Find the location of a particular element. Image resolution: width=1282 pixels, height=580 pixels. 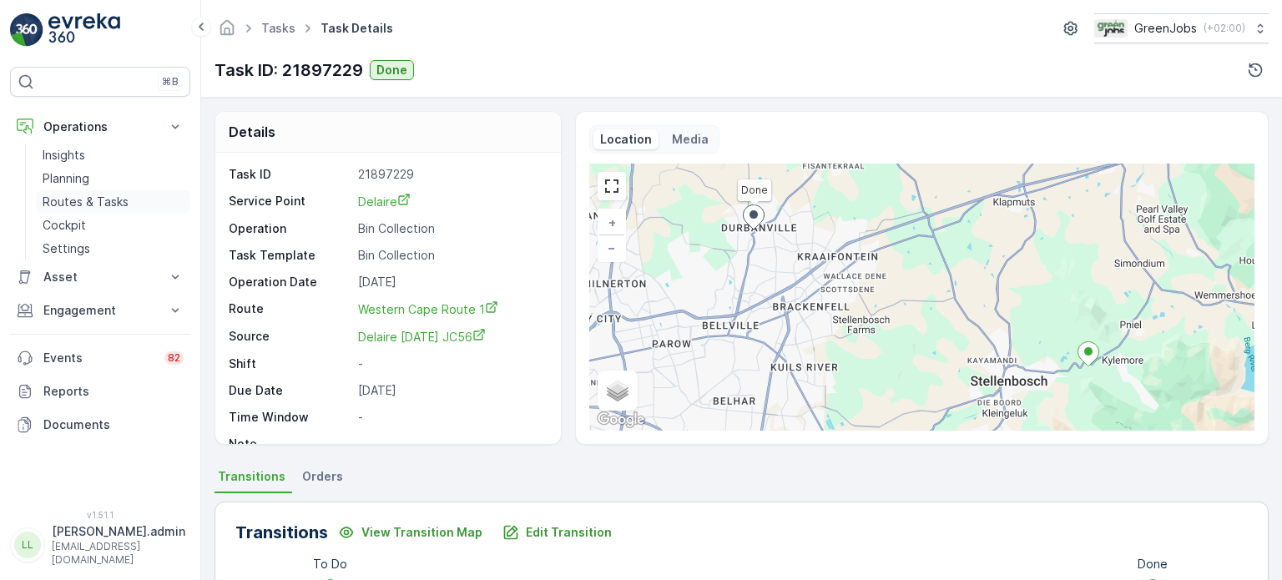

p: Reports is located at coordinates (114, 392).